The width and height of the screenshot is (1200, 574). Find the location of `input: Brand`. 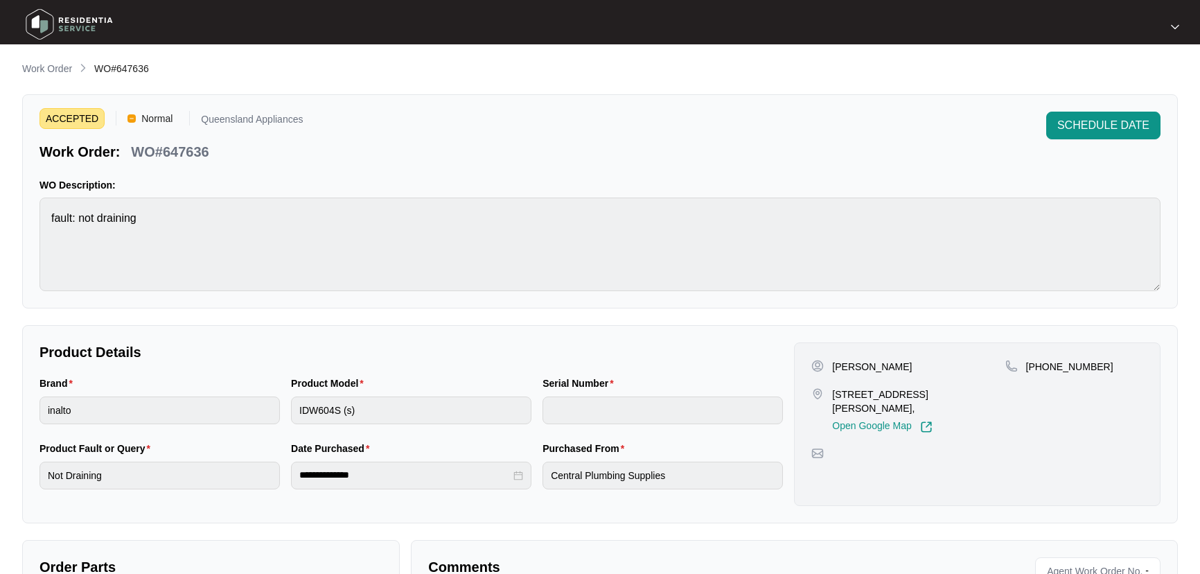

input: Brand is located at coordinates (159, 410).